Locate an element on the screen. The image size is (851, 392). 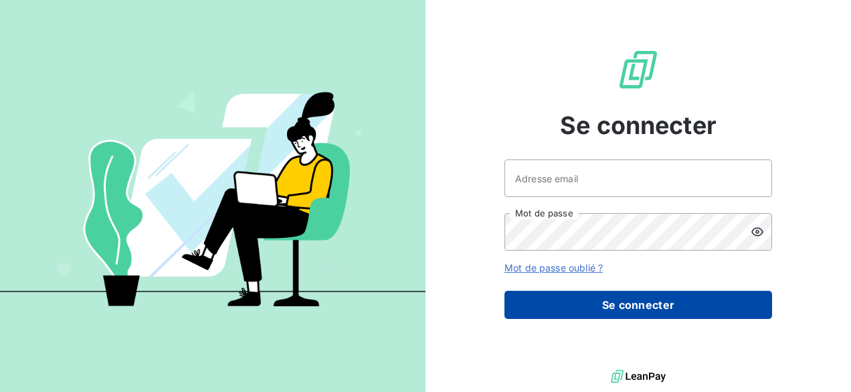
img: Logo LeanPay is located at coordinates (639, 70).